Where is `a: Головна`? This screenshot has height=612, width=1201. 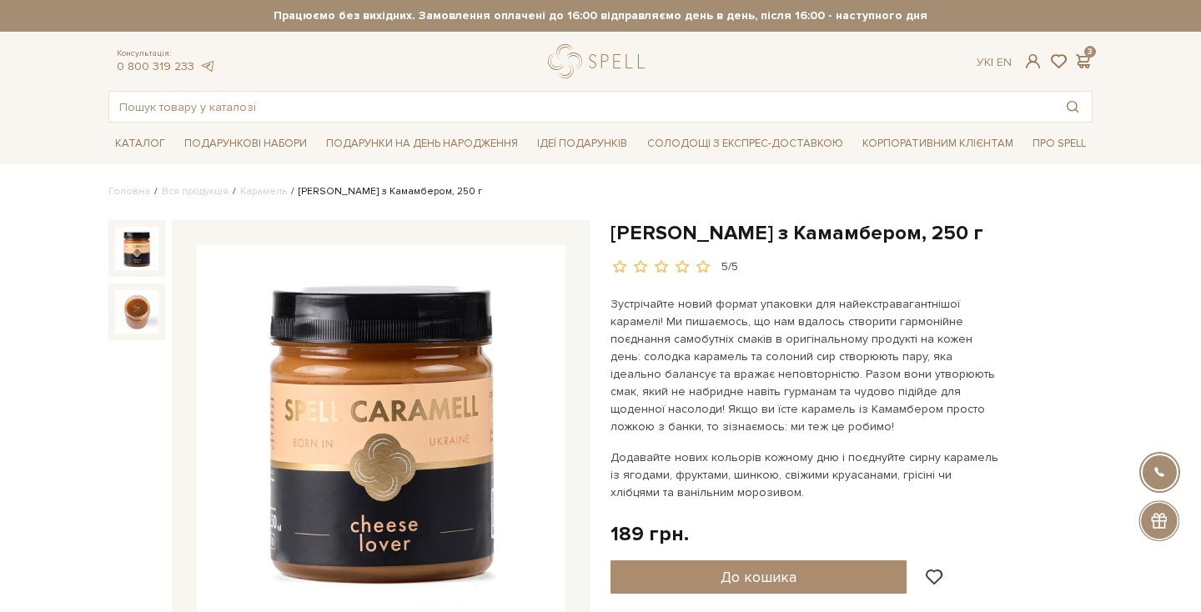
a: Головна is located at coordinates (129, 191).